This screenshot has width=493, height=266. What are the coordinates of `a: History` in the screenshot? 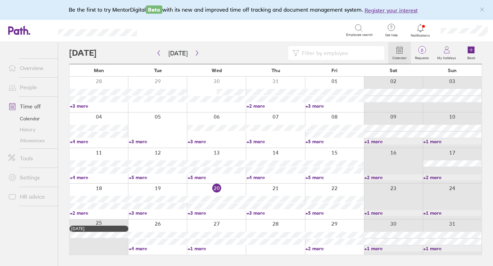 It's located at (30, 130).